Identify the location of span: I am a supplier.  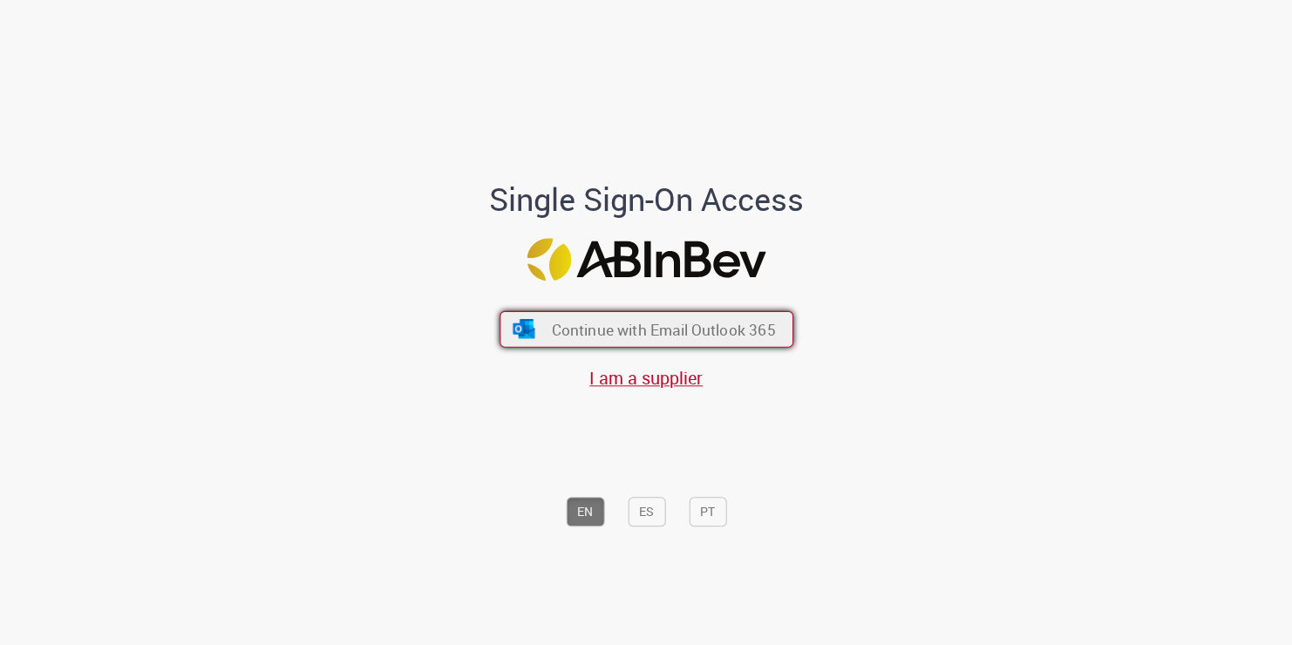
(646, 377).